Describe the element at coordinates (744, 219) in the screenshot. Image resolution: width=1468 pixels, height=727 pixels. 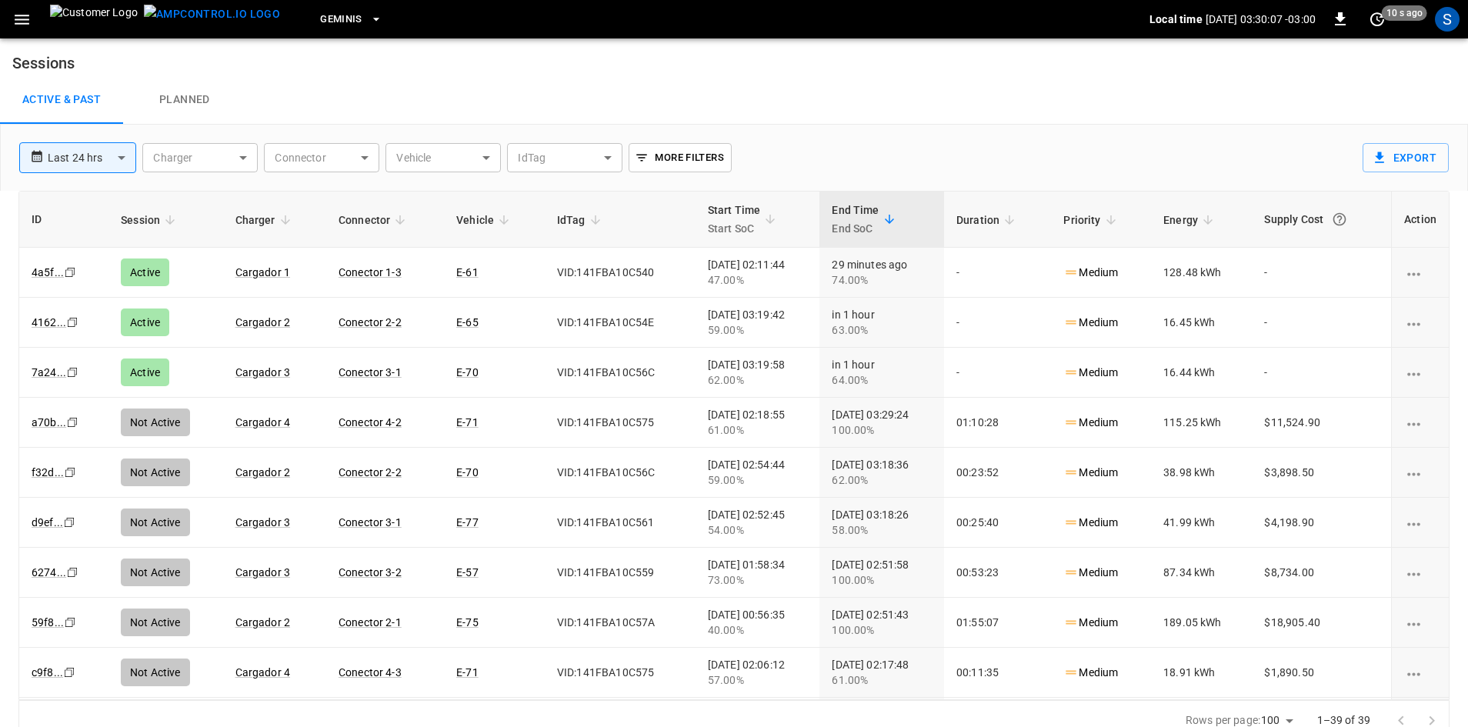
I see `span: Start TimeStart SoC` at that location.